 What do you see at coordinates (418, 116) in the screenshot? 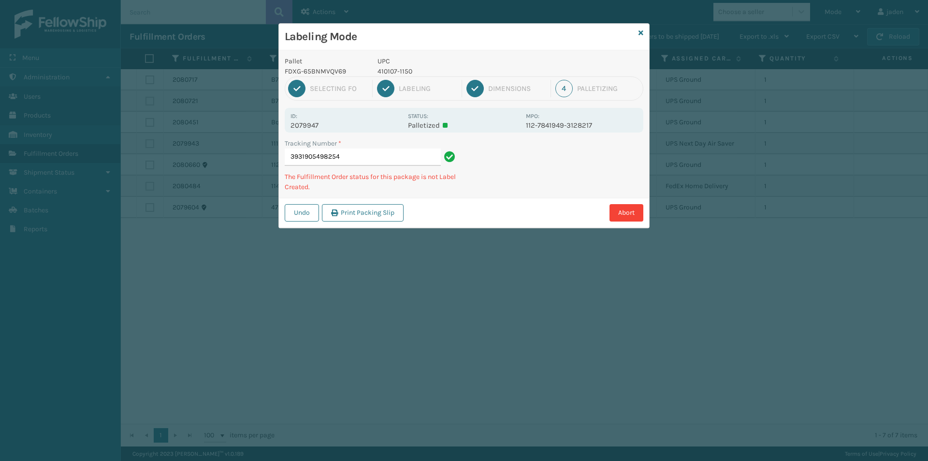
I see `label: Status:` at bounding box center [418, 116].